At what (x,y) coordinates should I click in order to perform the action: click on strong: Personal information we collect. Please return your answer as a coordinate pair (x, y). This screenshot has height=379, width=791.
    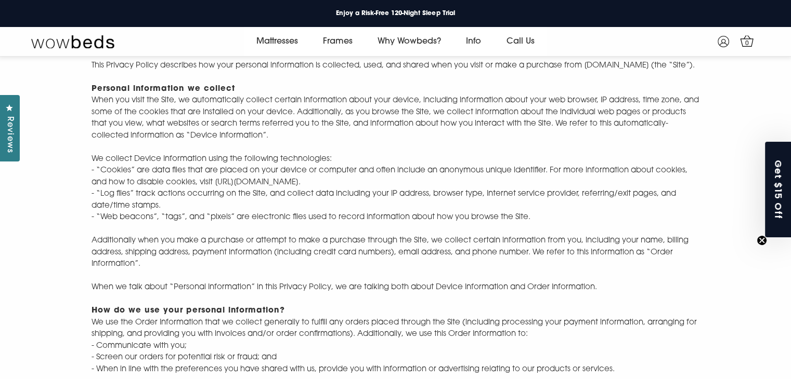
    Looking at the image, I should click on (163, 89).